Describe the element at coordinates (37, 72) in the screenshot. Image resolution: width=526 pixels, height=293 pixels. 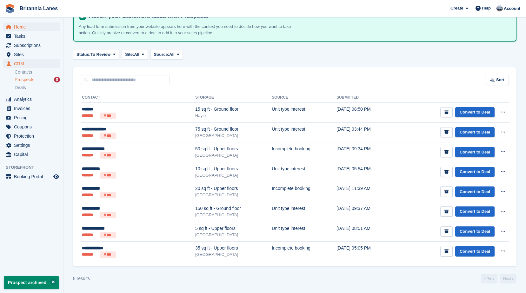
I see `a: Contacts` at that location.